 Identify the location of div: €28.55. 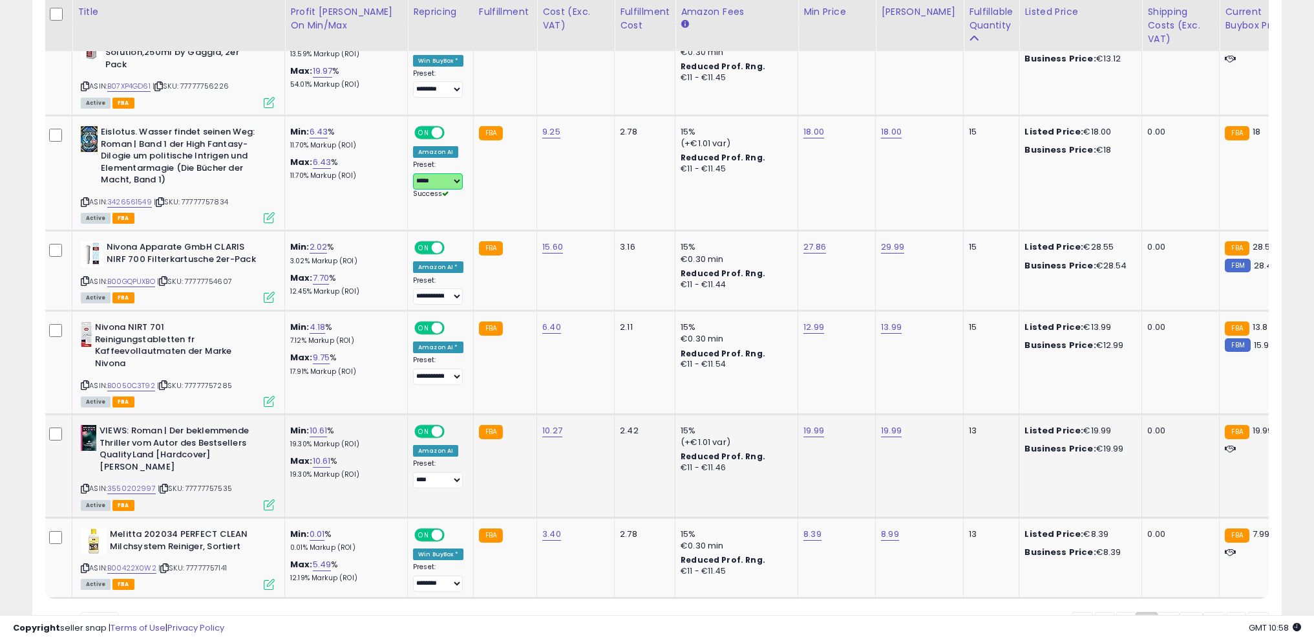
(1078, 247).